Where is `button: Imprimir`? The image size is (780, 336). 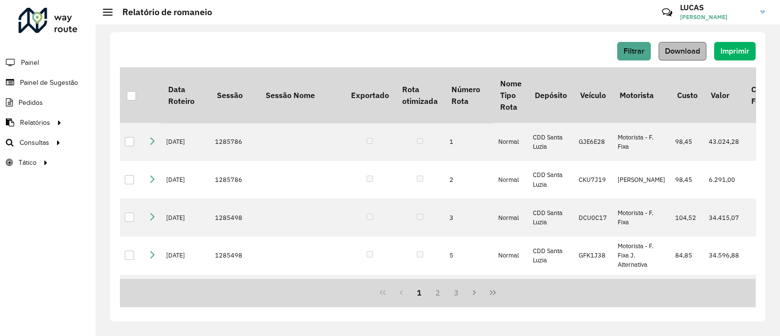 button: Imprimir is located at coordinates (735, 51).